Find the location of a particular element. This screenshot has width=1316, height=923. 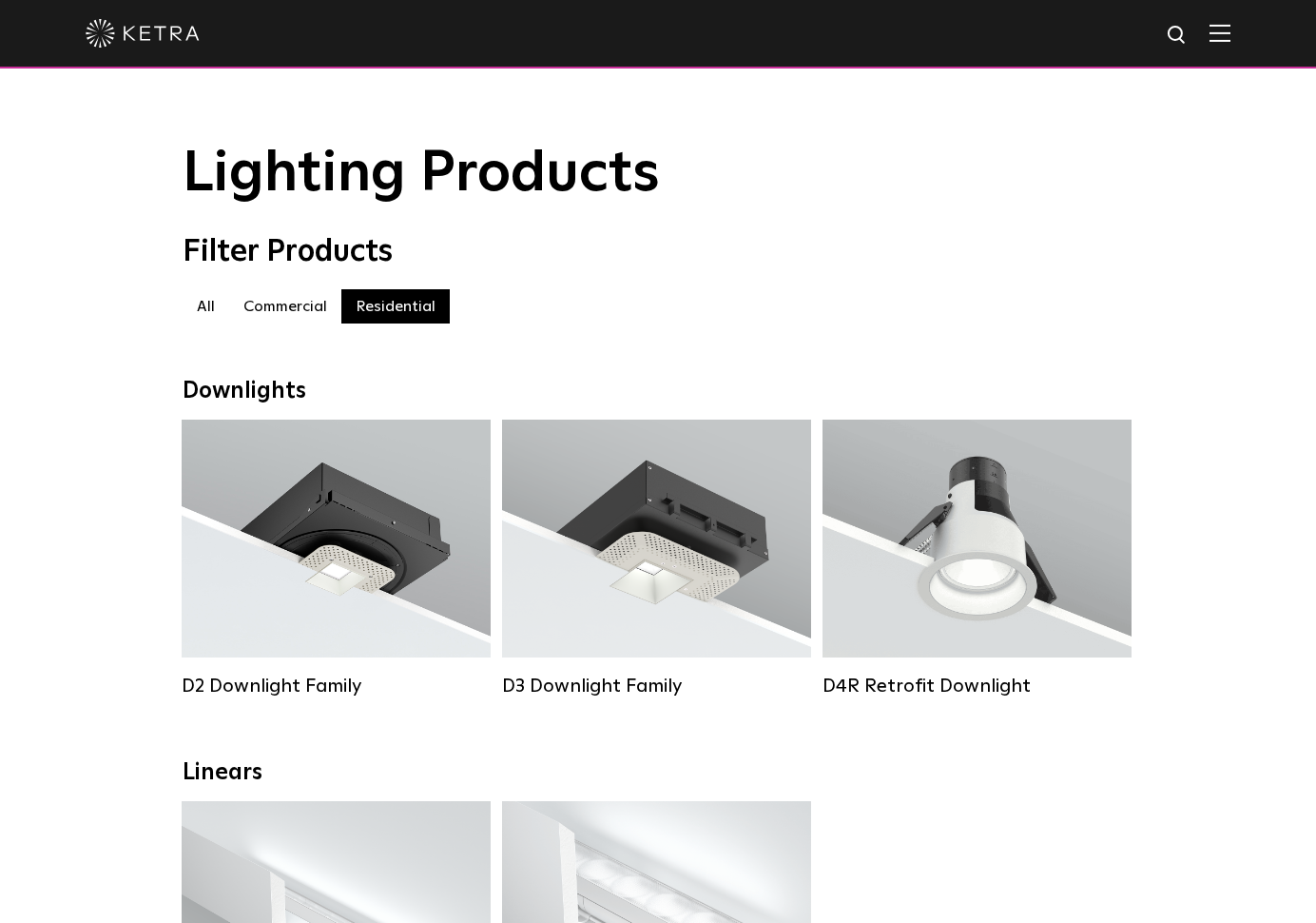

img: ketra-logo-2019-white is located at coordinates (143, 33).